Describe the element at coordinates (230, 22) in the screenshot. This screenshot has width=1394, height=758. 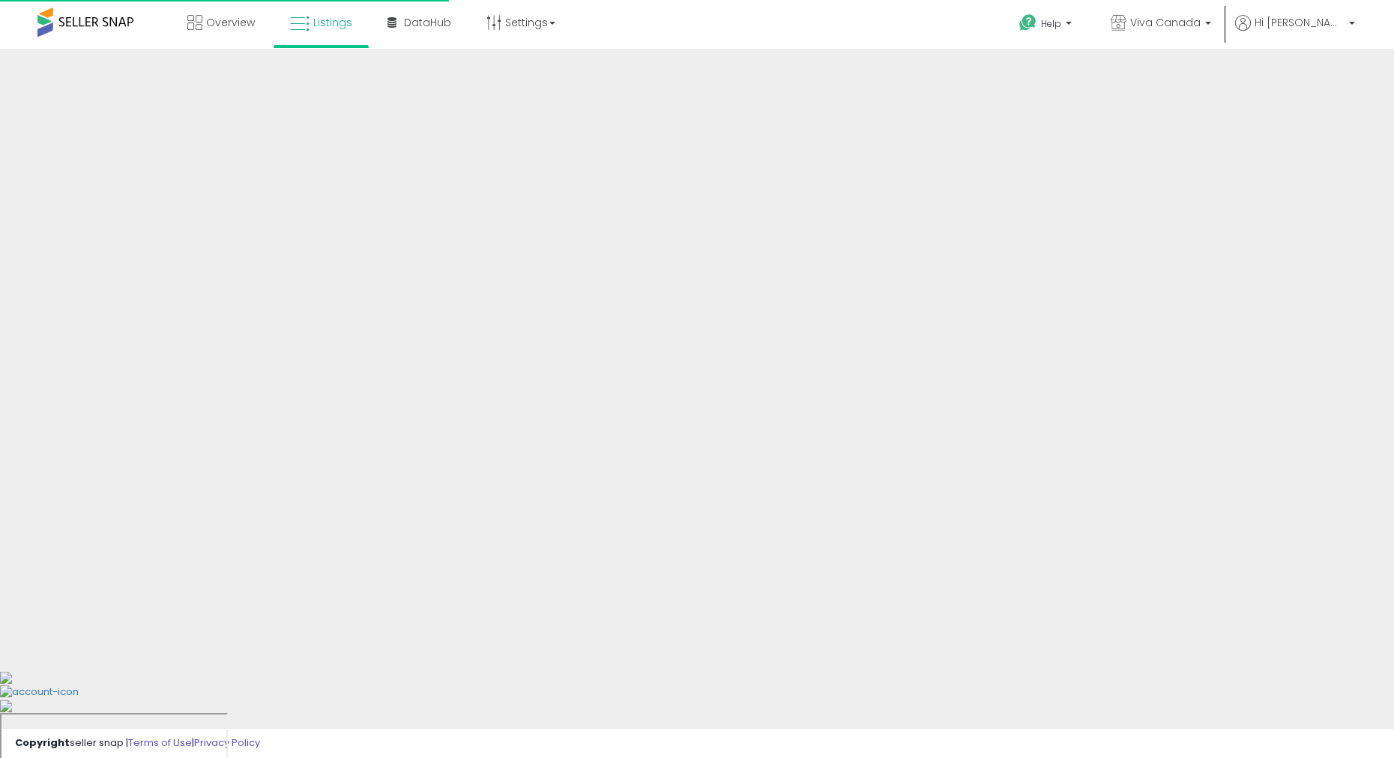
I see `span: Overview` at that location.